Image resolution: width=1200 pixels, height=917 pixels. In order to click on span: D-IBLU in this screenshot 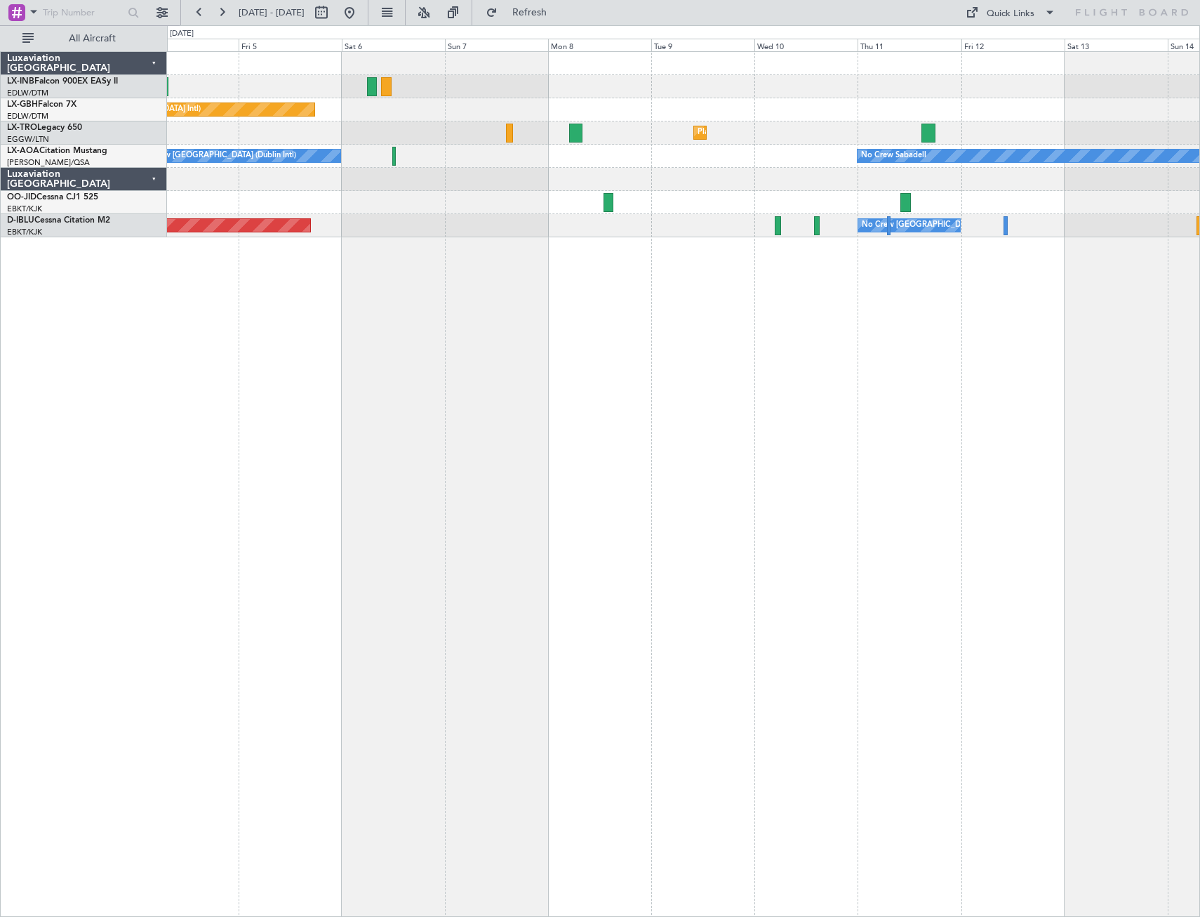, I will do `click(20, 220)`.